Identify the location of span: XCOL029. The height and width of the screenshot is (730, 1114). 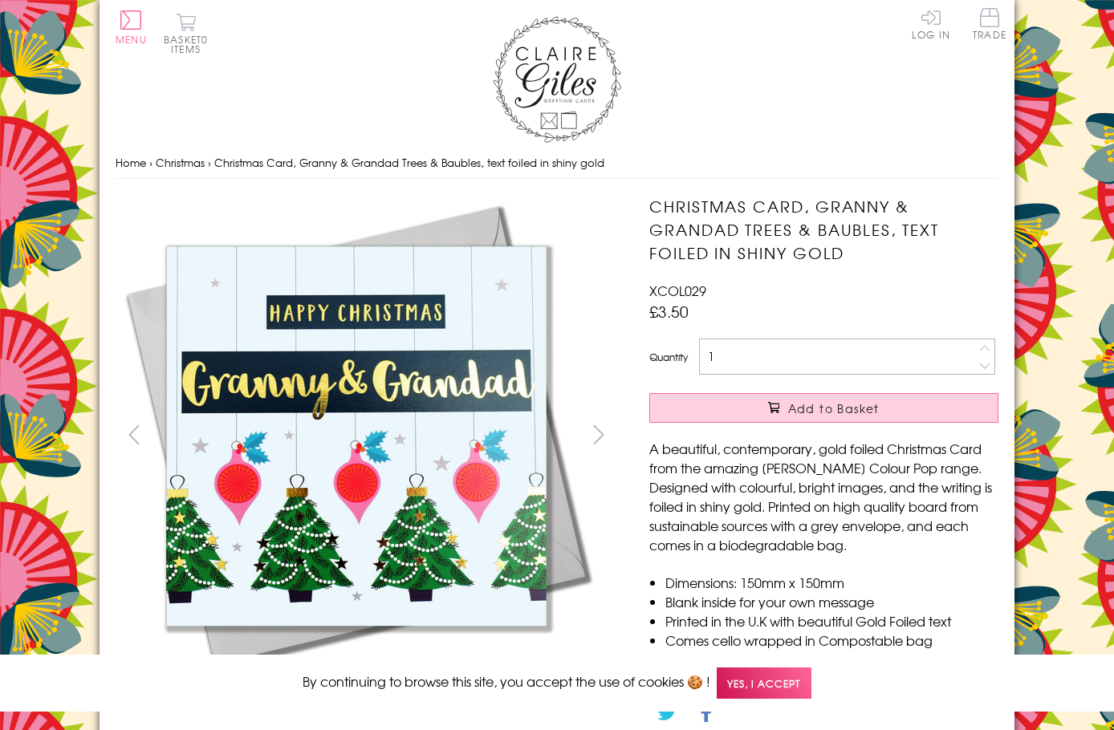
(677, 291).